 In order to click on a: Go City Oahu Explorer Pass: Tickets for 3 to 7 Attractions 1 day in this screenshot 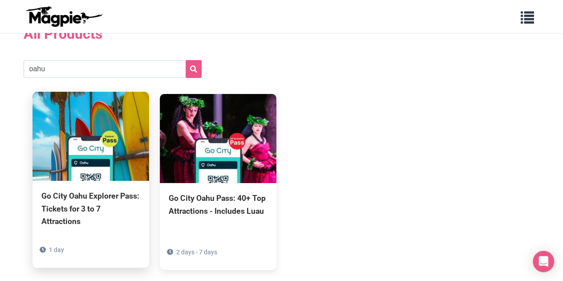, I will do `click(91, 179)`.